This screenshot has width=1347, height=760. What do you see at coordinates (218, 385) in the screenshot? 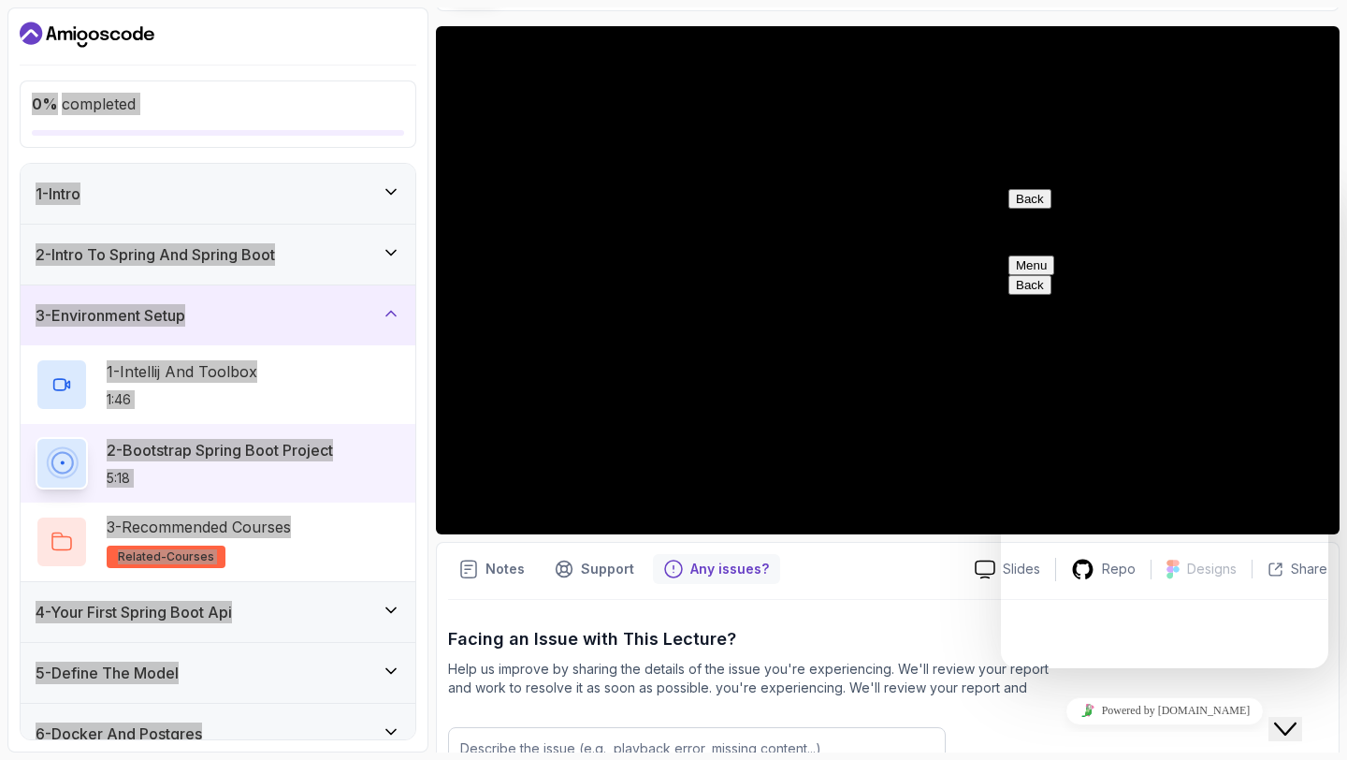
I see `button: 1-Intellij And Toolbox1:46` at bounding box center [218, 385].